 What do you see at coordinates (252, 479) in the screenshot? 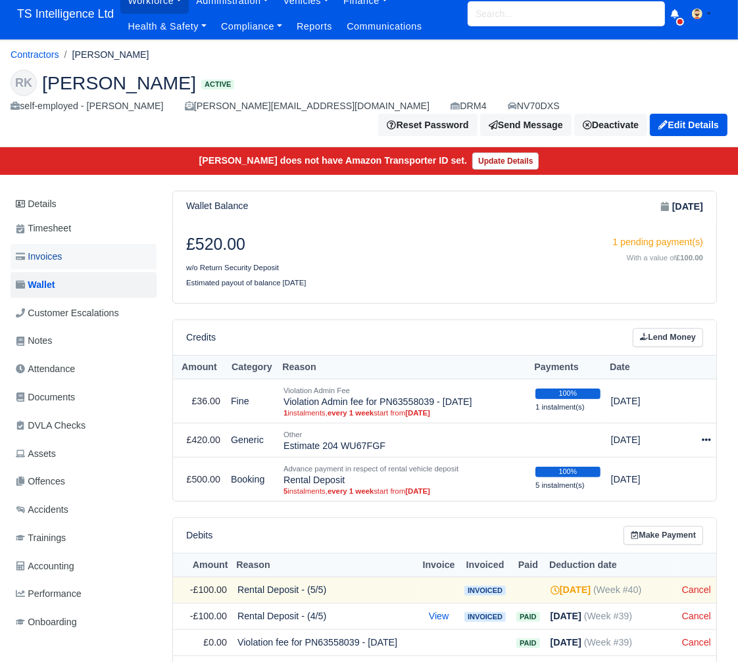
I see `td: Booking` at bounding box center [252, 479].